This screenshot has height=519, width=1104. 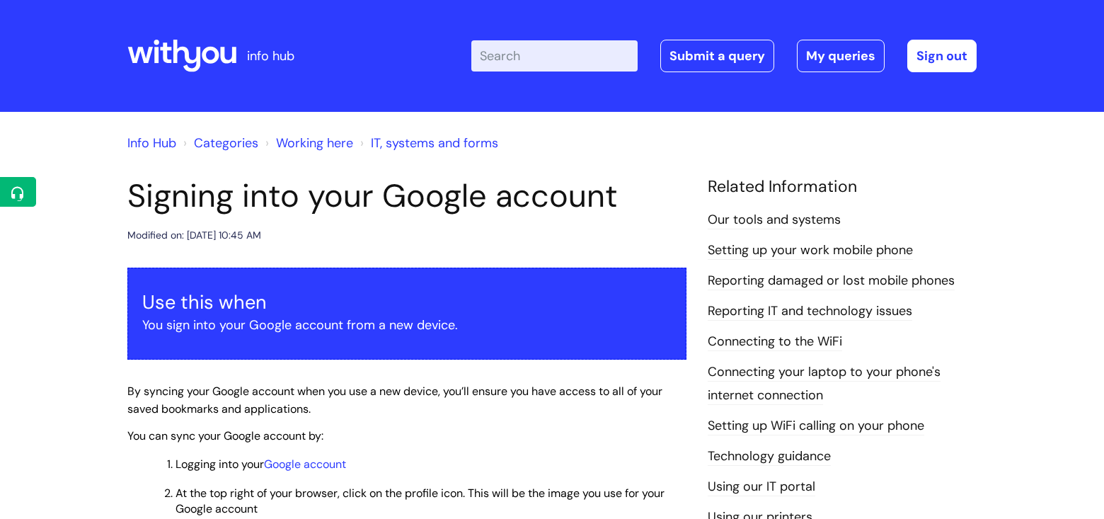 I want to click on a: Submit a query, so click(x=717, y=56).